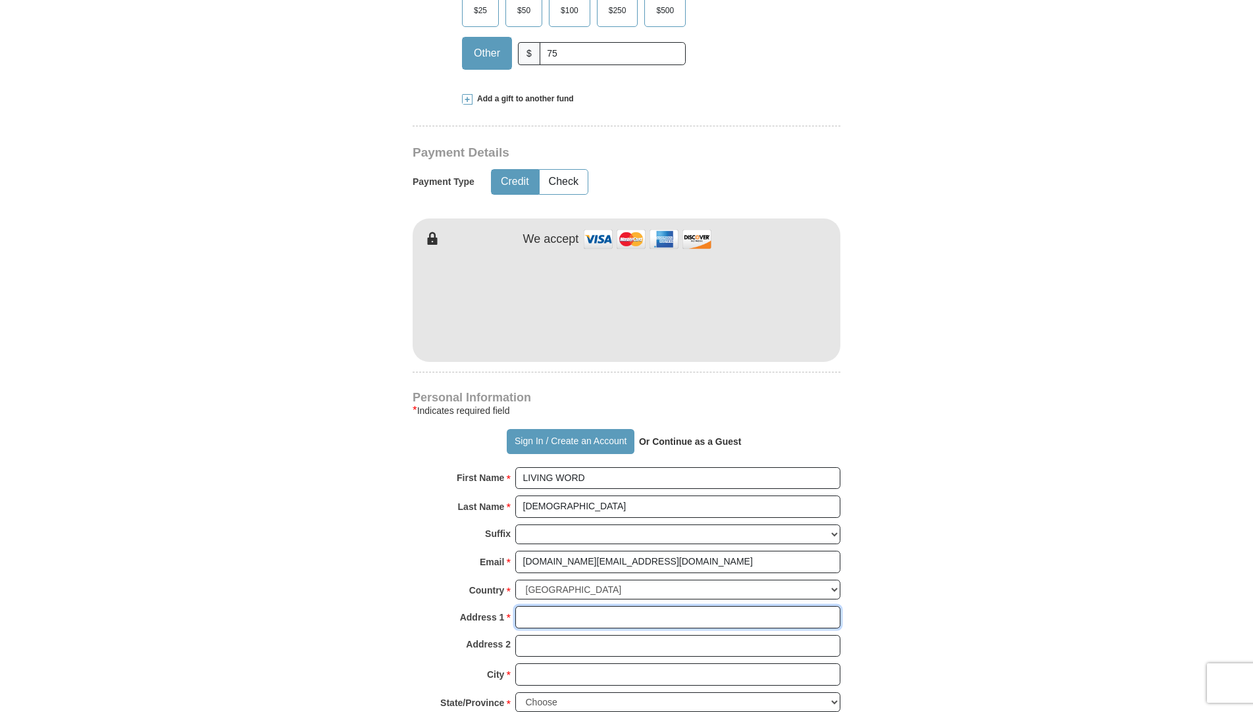  Describe the element at coordinates (647, 239) in the screenshot. I see `img: credit cards accepted` at that location.